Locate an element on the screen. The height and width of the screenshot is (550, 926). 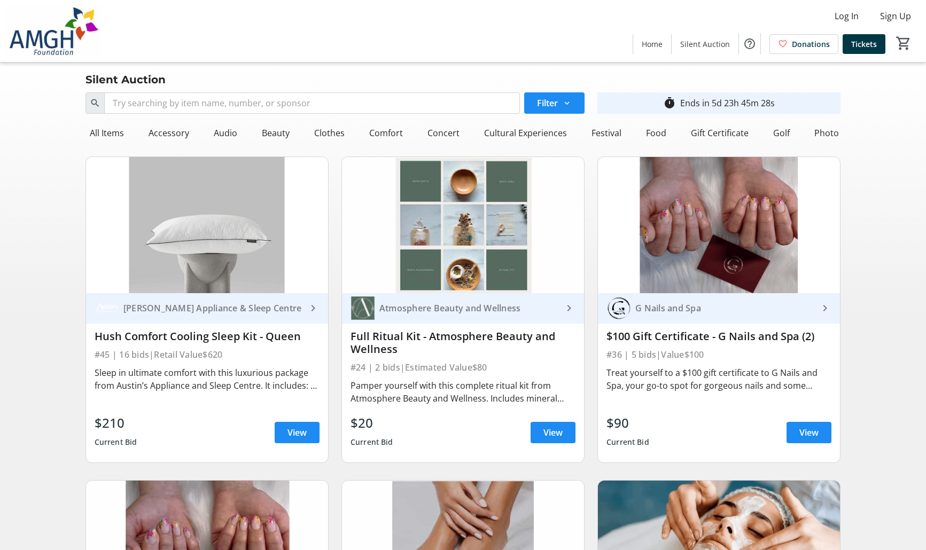
img: Alexandra Marine & General Hospital Foundation's Logo is located at coordinates (54, 31).